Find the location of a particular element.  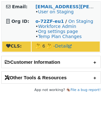

strong: Email: is located at coordinates (20, 7).